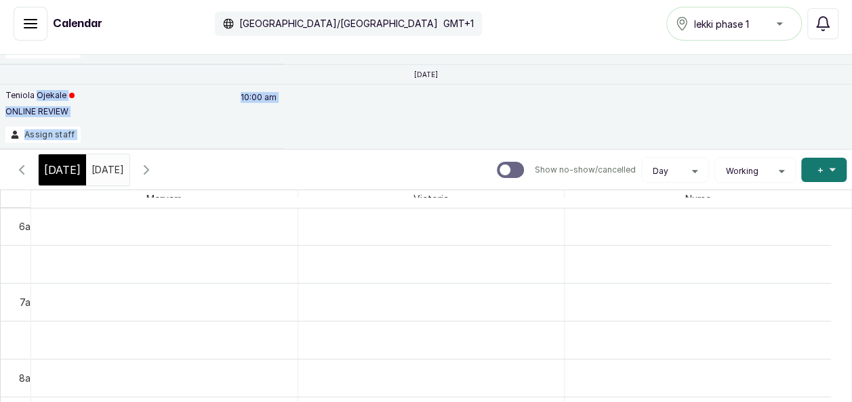 The image size is (852, 402). I want to click on div: 7am, so click(28, 302).